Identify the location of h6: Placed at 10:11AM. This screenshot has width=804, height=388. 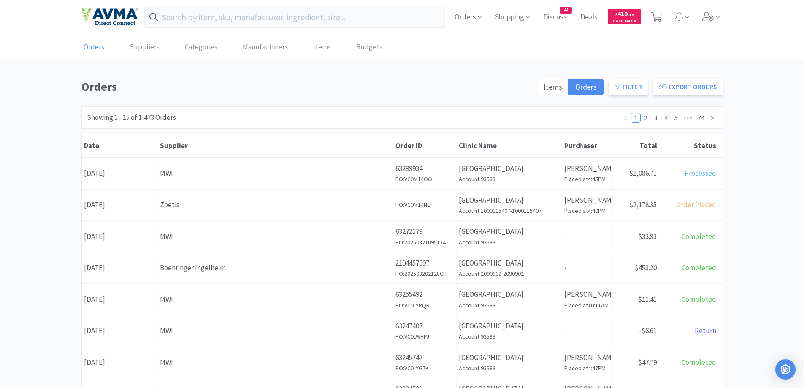
(587, 305).